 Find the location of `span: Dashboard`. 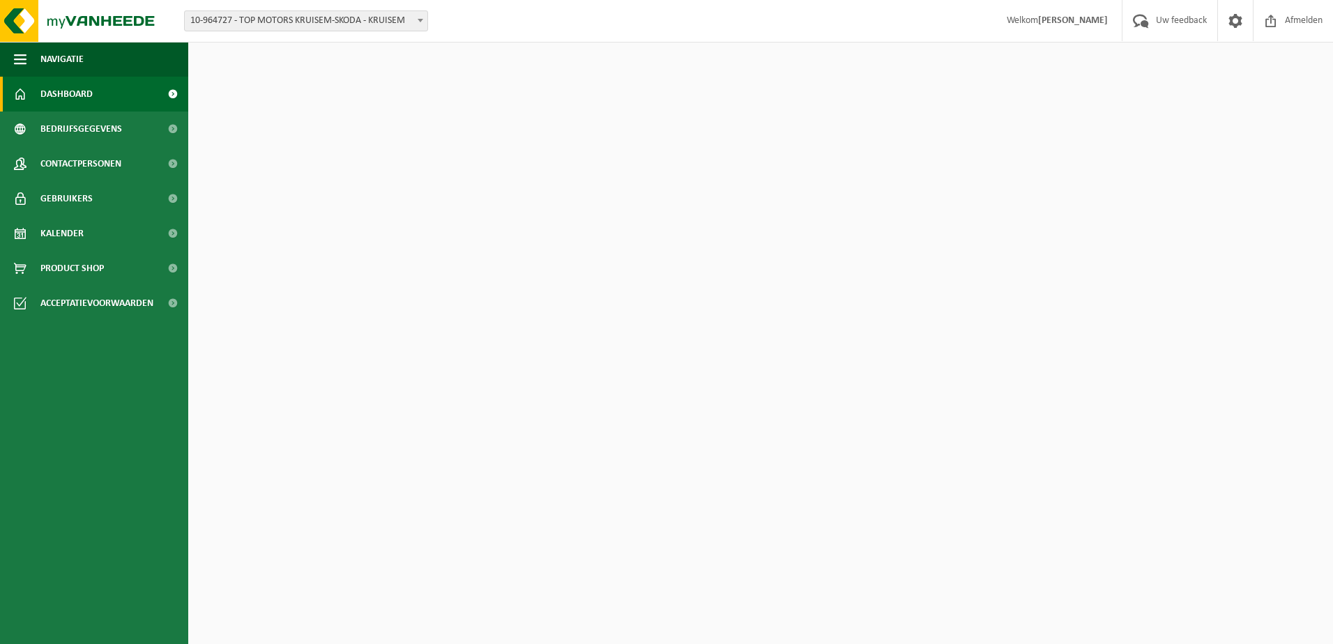

span: Dashboard is located at coordinates (66, 94).